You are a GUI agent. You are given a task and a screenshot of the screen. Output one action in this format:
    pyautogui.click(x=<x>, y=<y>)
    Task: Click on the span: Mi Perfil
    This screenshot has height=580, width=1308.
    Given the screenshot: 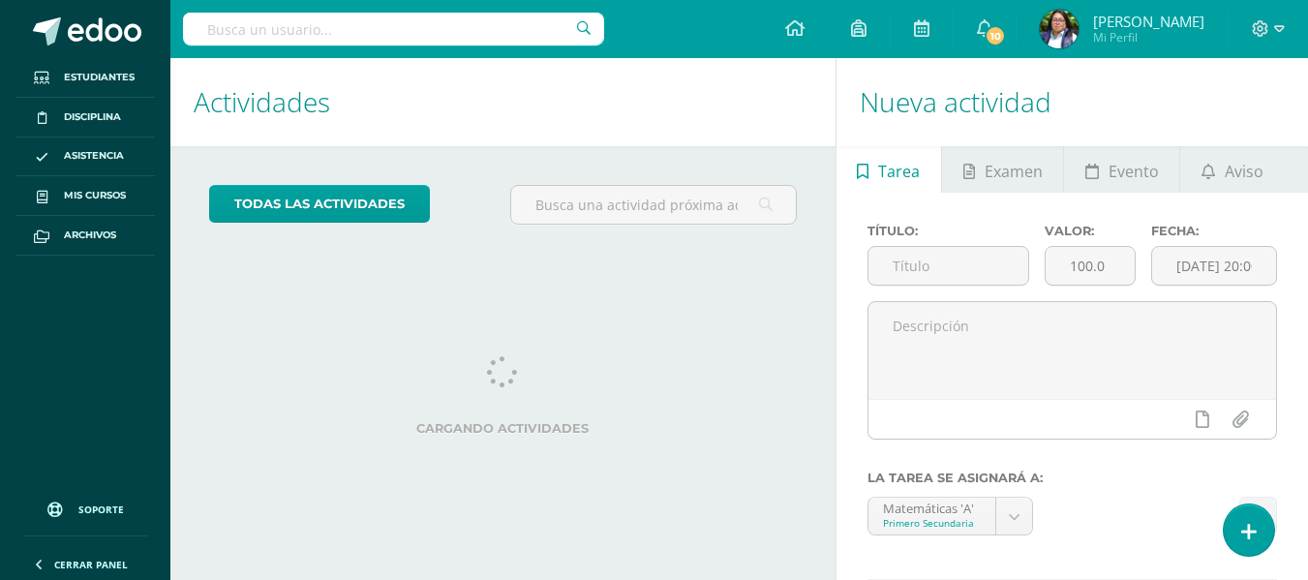 What is the action you would take?
    pyautogui.click(x=1149, y=37)
    